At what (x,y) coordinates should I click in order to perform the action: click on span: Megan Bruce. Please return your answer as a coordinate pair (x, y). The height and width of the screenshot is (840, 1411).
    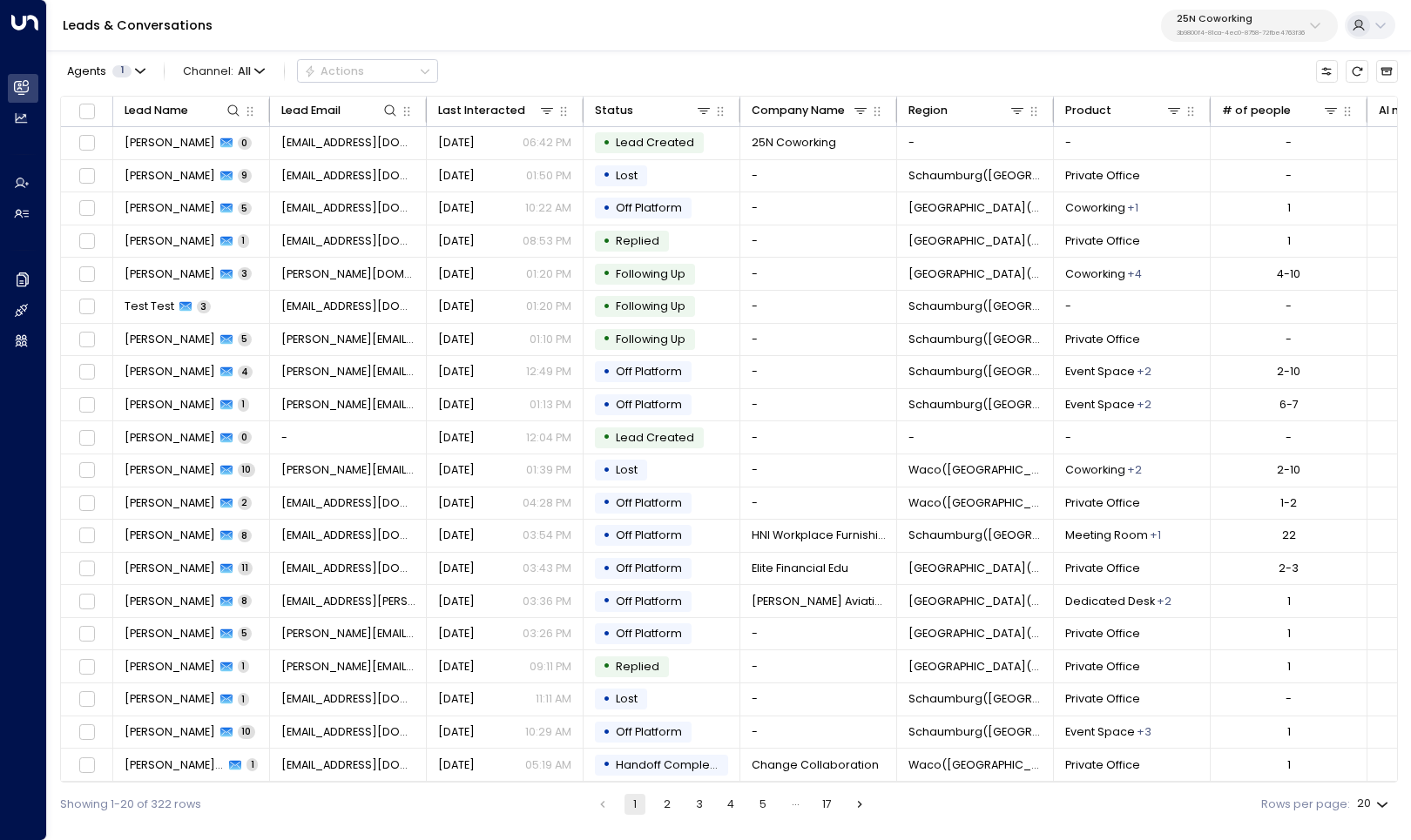
    Looking at the image, I should click on (169, 503).